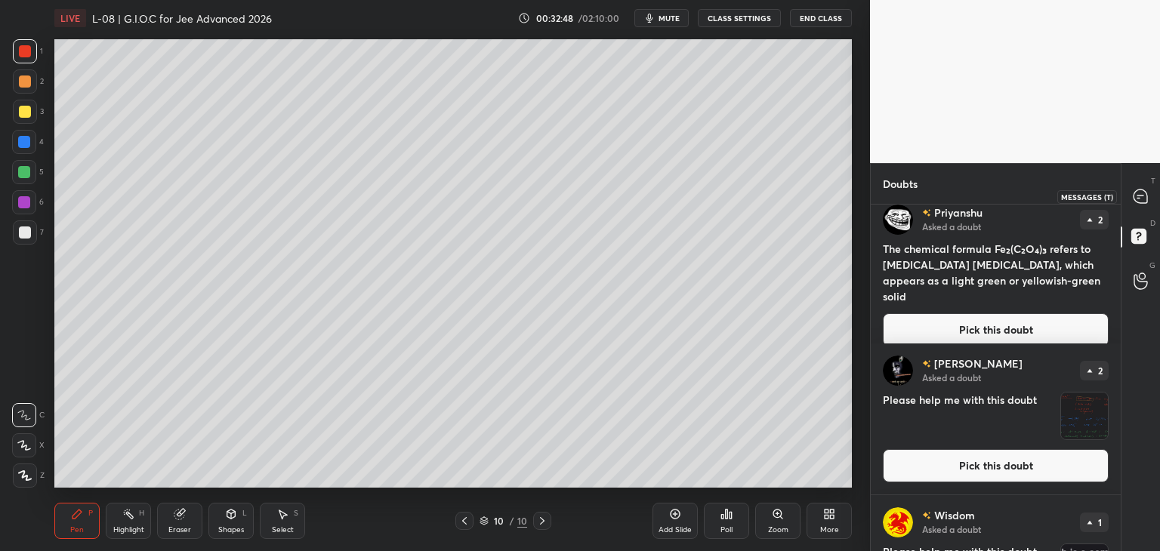 Image resolution: width=1160 pixels, height=551 pixels. I want to click on div: X, so click(28, 445).